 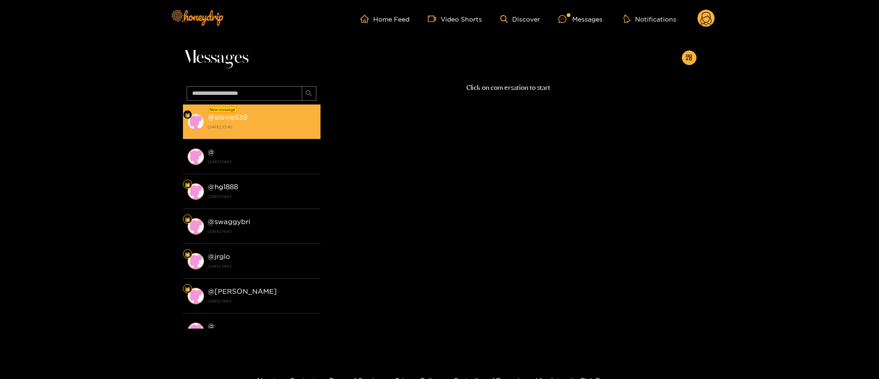 What do you see at coordinates (434, 19) in the screenshot?
I see `span: video-camera` at bounding box center [434, 19].